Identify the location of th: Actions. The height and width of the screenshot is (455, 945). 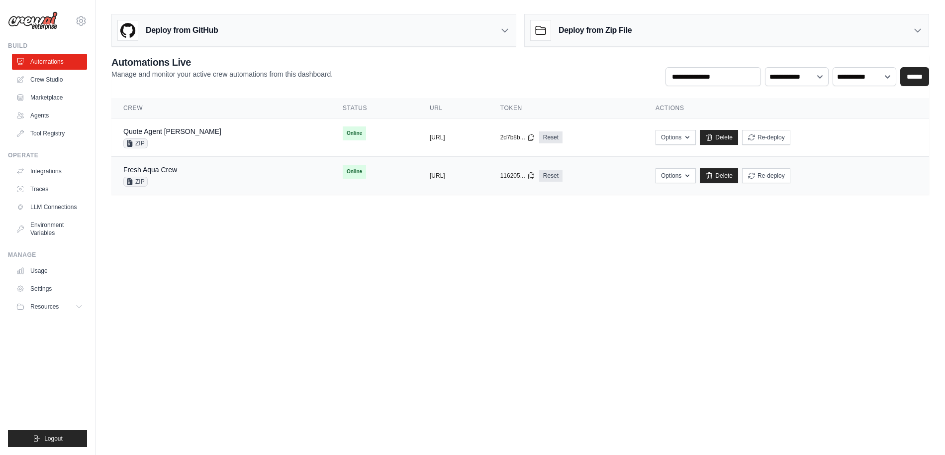
(786, 108).